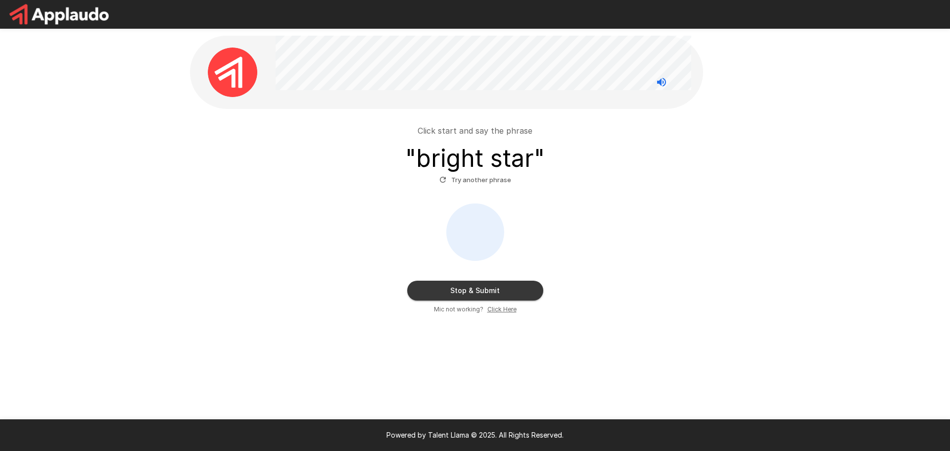 This screenshot has width=950, height=451. Describe the element at coordinates (475, 180) in the screenshot. I see `button: Try another phrase` at that location.